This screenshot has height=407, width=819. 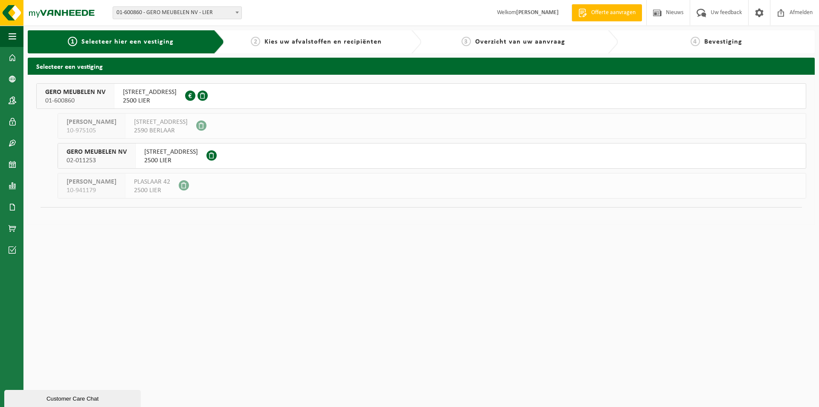 What do you see at coordinates (152, 182) in the screenshot?
I see `span: PLASLAAR 42` at bounding box center [152, 182].